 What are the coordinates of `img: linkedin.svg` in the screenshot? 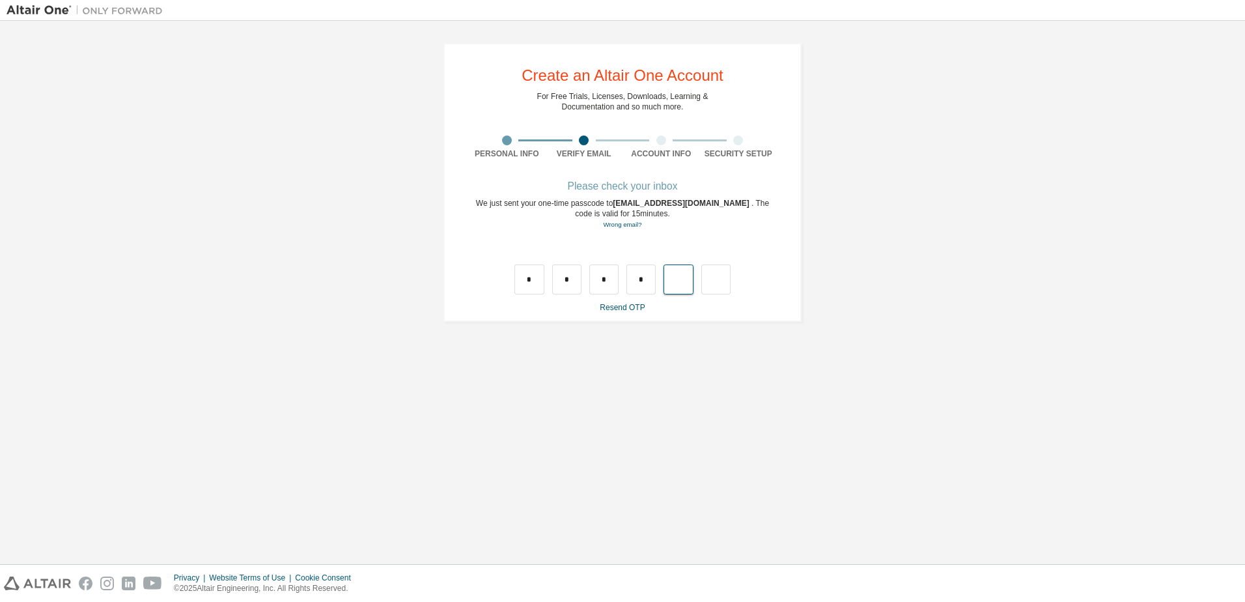 It's located at (128, 583).